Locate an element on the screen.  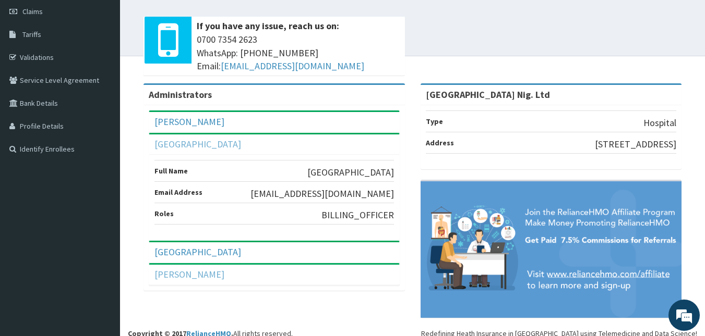
img: provider-team-banner.png is located at coordinates (551, 250).